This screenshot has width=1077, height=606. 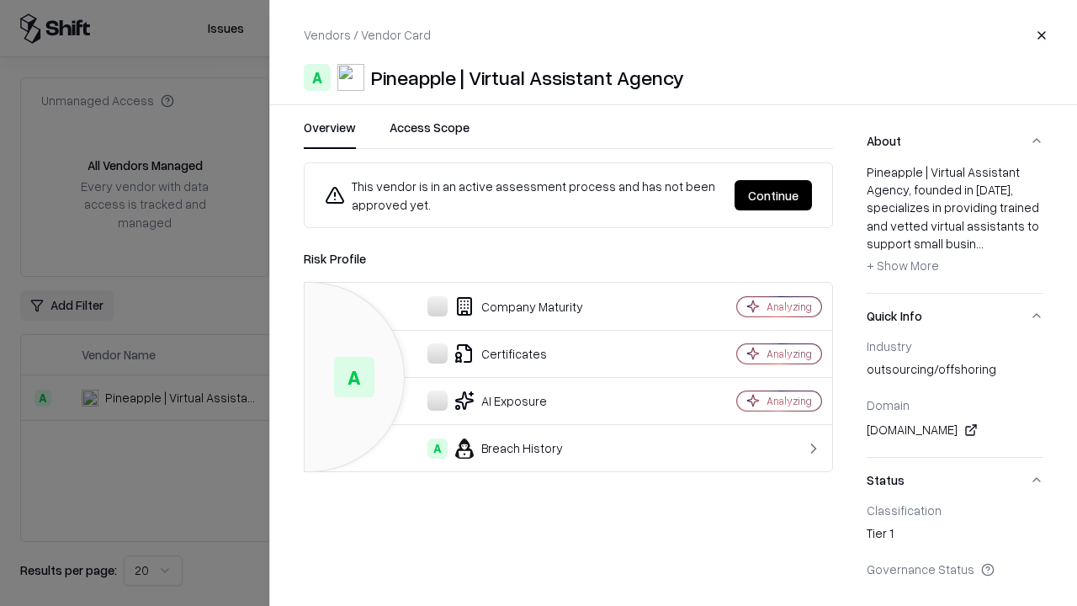 I want to click on button: + Show More, so click(x=903, y=266).